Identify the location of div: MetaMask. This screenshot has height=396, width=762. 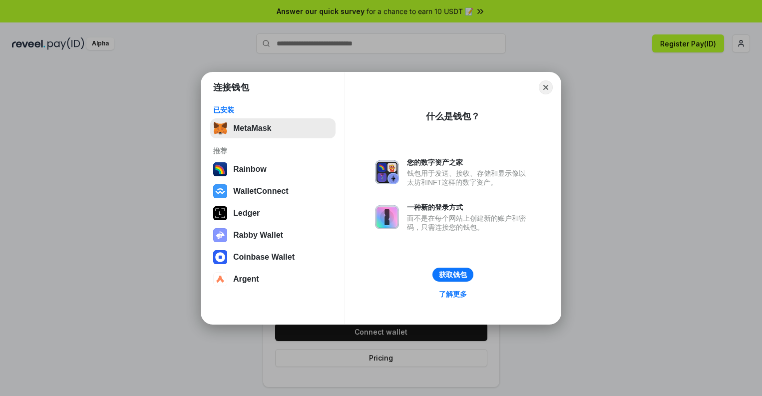
(252, 128).